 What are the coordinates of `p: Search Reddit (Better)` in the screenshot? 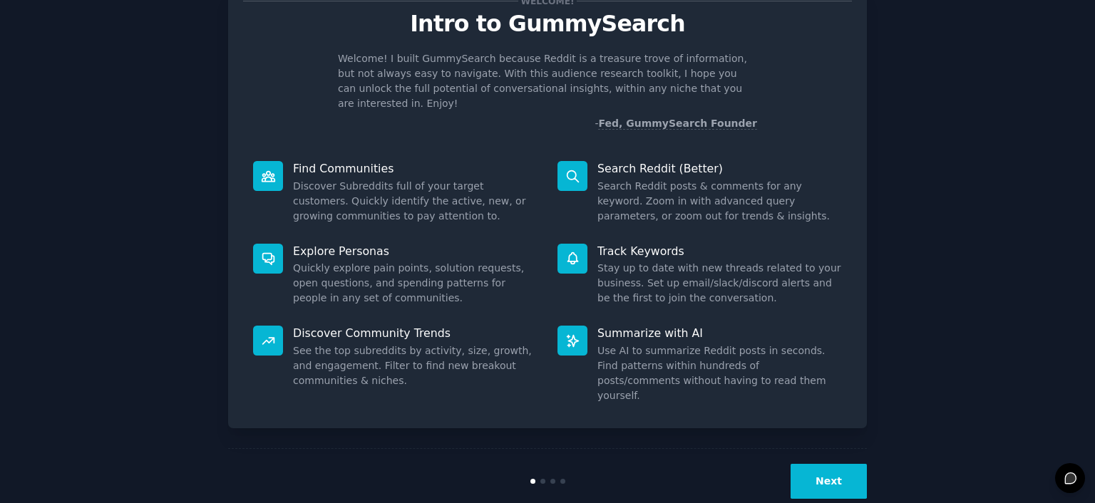 It's located at (719, 168).